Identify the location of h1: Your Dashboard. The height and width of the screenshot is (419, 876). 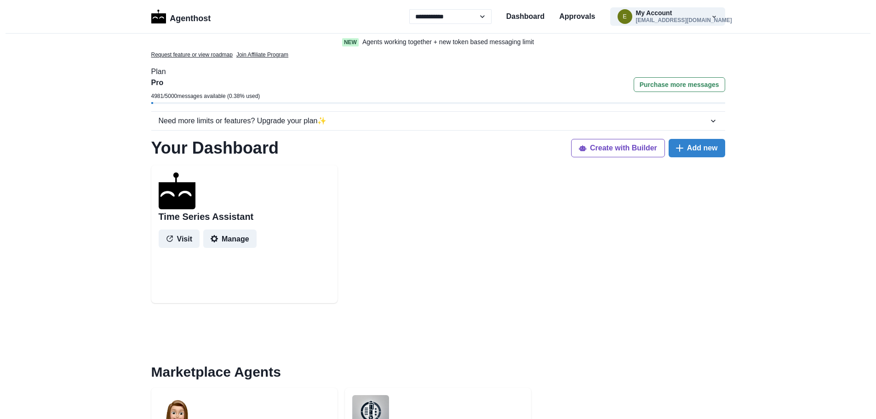
(215, 148).